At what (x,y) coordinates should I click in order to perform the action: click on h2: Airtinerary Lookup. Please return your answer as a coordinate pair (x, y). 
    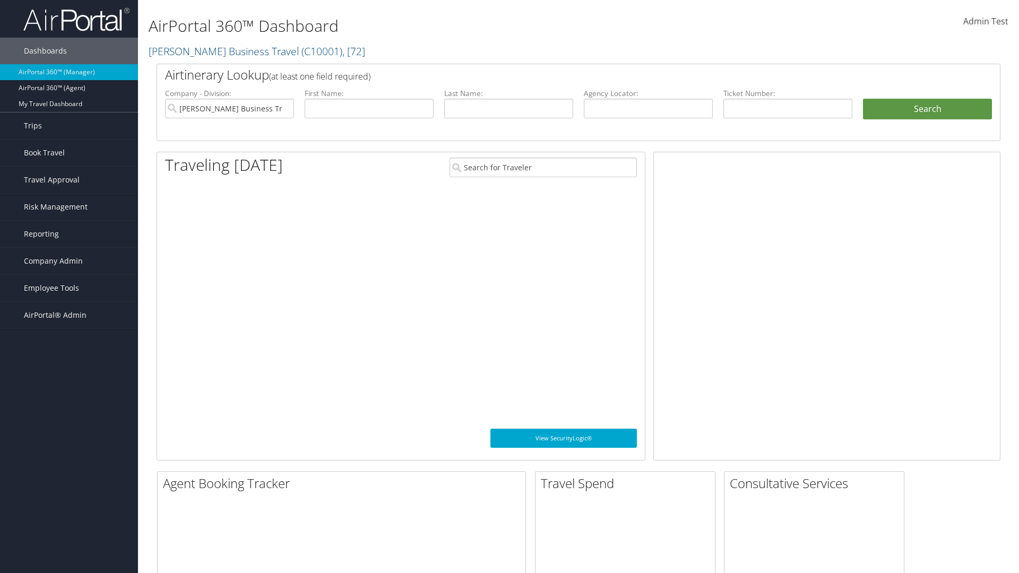
    Looking at the image, I should click on (543, 75).